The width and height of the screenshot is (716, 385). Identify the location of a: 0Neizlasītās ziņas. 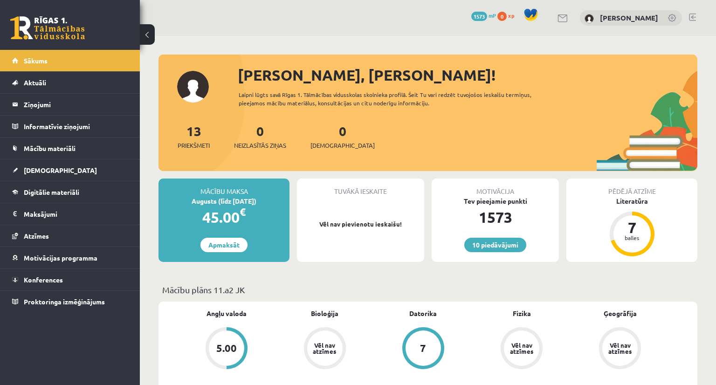
(260, 136).